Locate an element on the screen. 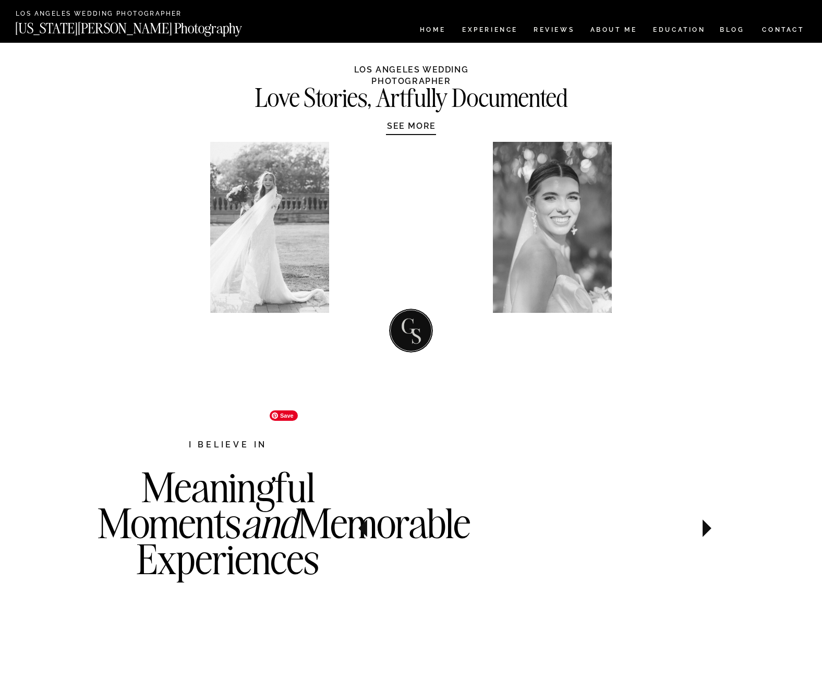  h1: LOS ANGELES WEDDING PHOTOGRAPHER is located at coordinates (411, 75).